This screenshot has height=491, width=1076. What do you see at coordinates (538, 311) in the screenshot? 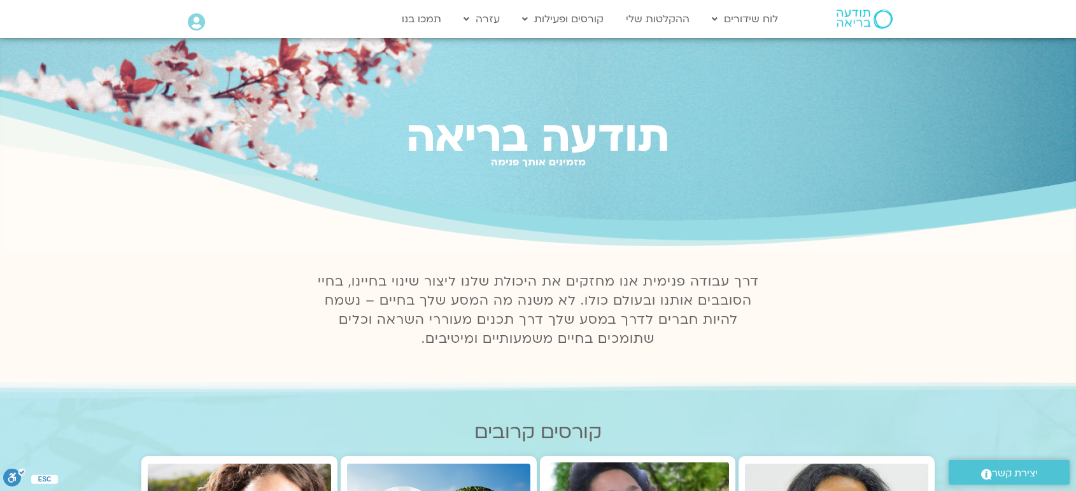
I see `p: דרך עבודה פנימית אנו מחזקים את היכולת שלנו ליצור שינוי בחיינו, בחיי הסובבים אותנו ובעולם כולו. לא...` at bounding box center [538, 311].